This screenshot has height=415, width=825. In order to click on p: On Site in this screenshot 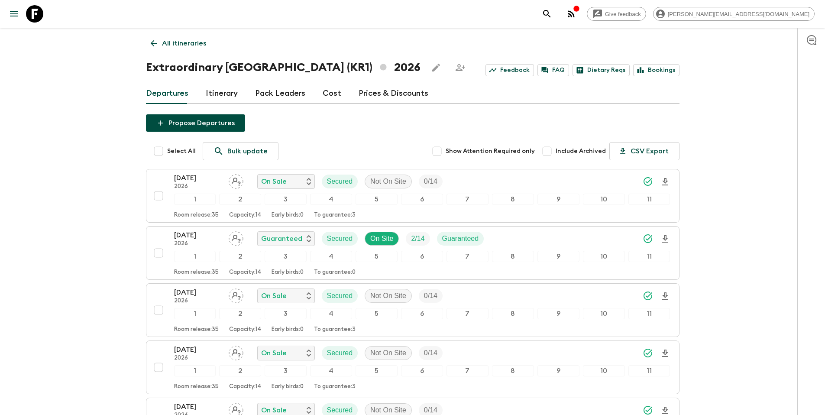, I will do `click(381, 239)`.